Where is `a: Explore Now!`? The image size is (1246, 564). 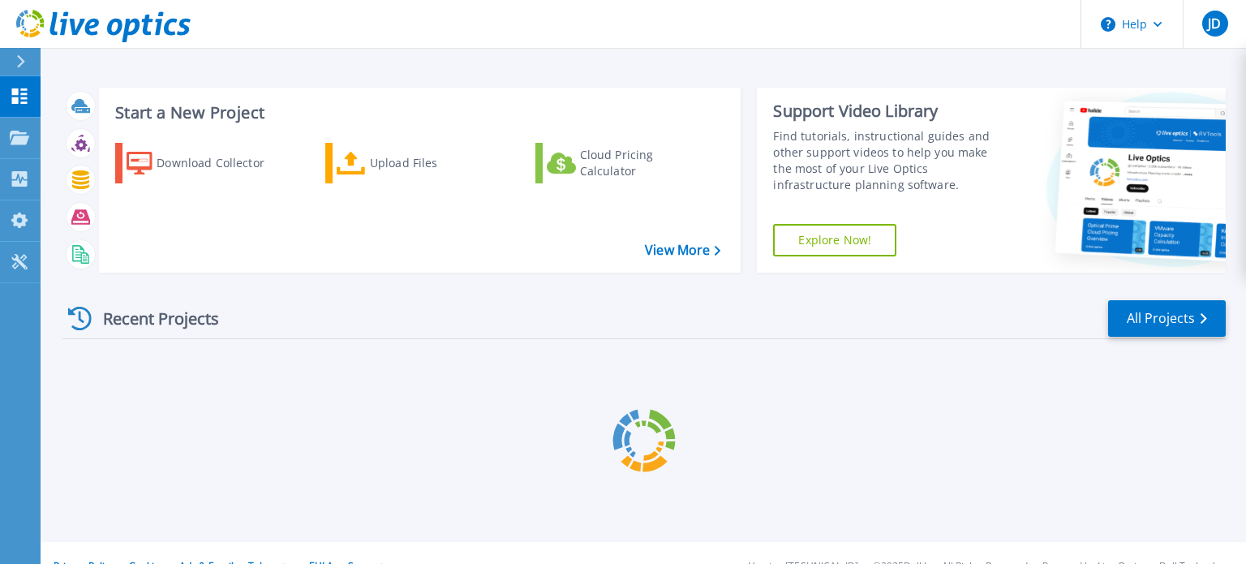
a: Explore Now! is located at coordinates (835, 240).